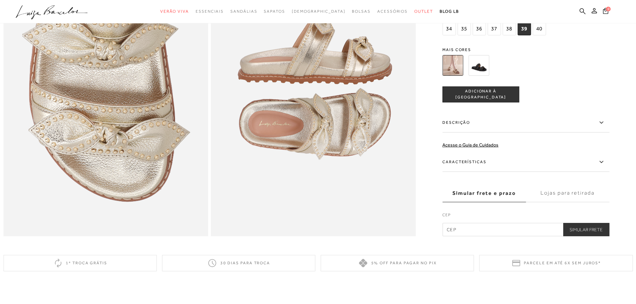 This screenshot has height=304, width=636. Describe the element at coordinates (526, 217) in the screenshot. I see `label: CEP` at that location.